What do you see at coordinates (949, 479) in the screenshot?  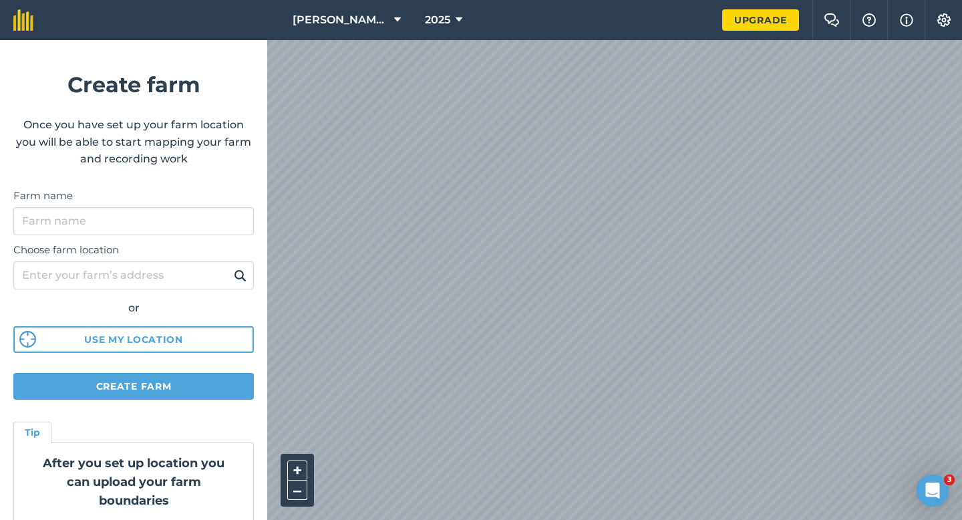 I see `span: 3` at bounding box center [949, 479].